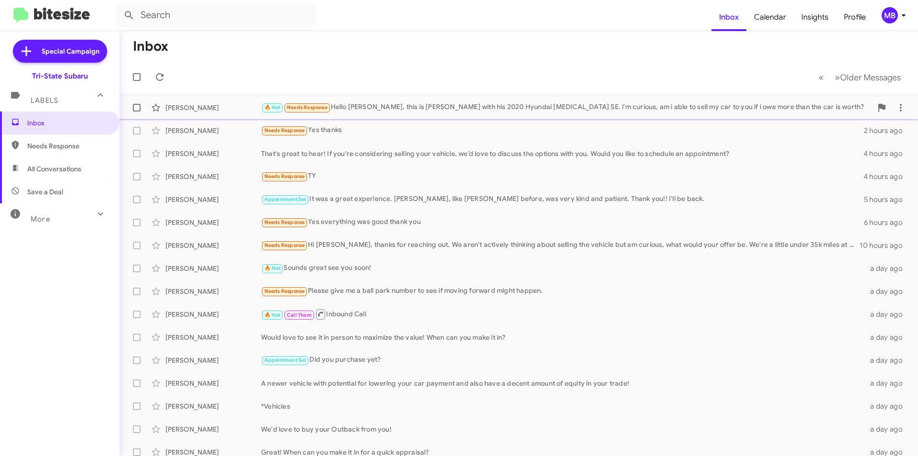 Image resolution: width=918 pixels, height=456 pixels. What do you see at coordinates (563, 383) in the screenshot?
I see `div: A newer vehicle with potential for lowering your car payment and also have a decent amount of equ...` at bounding box center [563, 383].